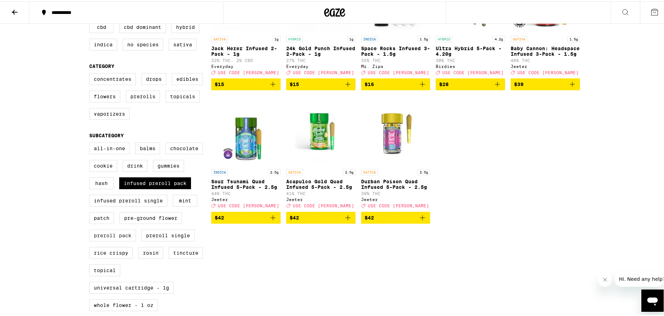 Image resolution: width=664 pixels, height=316 pixels. What do you see at coordinates (321, 192) in the screenshot?
I see `p: 41% THC` at bounding box center [321, 192].